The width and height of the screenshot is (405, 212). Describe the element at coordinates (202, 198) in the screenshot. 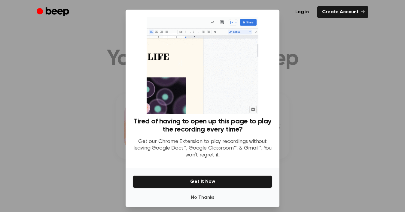

I see `button: No Thanks` at that location.